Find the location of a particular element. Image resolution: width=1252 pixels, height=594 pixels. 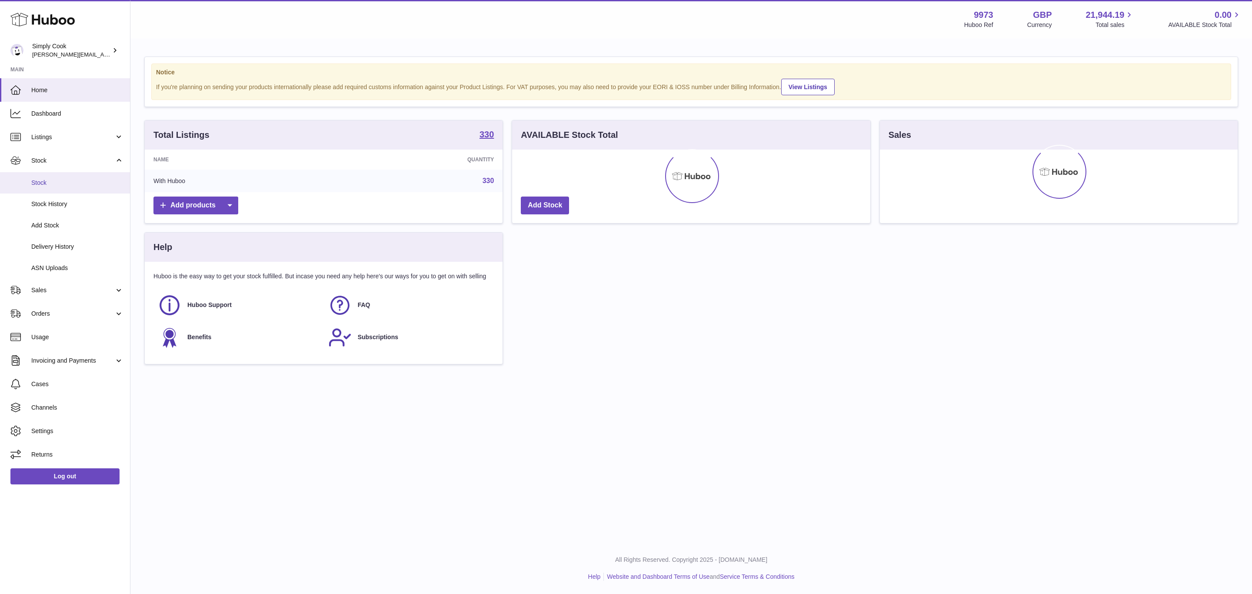

a: Subscriptions is located at coordinates (409, 337).